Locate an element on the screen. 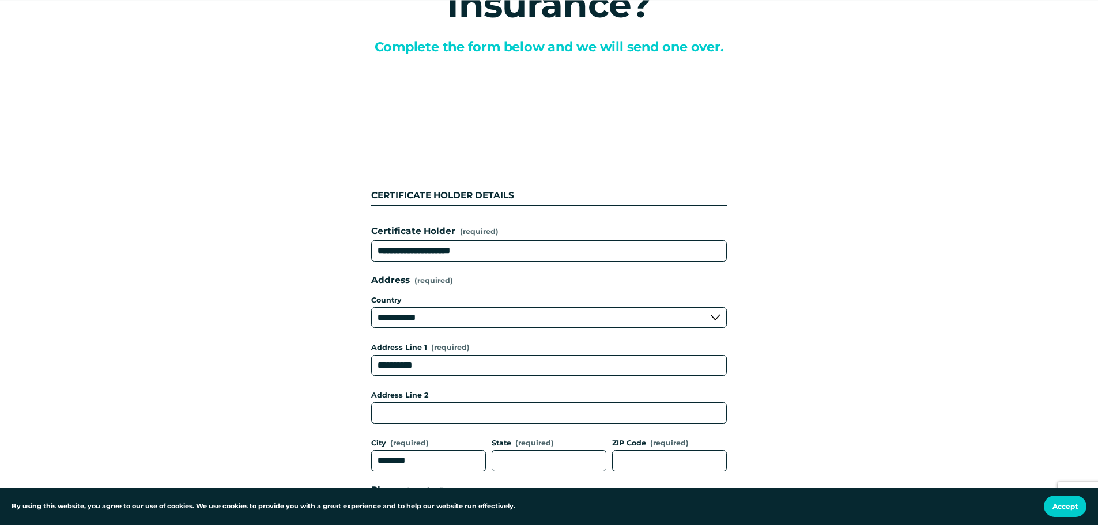  div: ZIP Code is located at coordinates (669, 444).